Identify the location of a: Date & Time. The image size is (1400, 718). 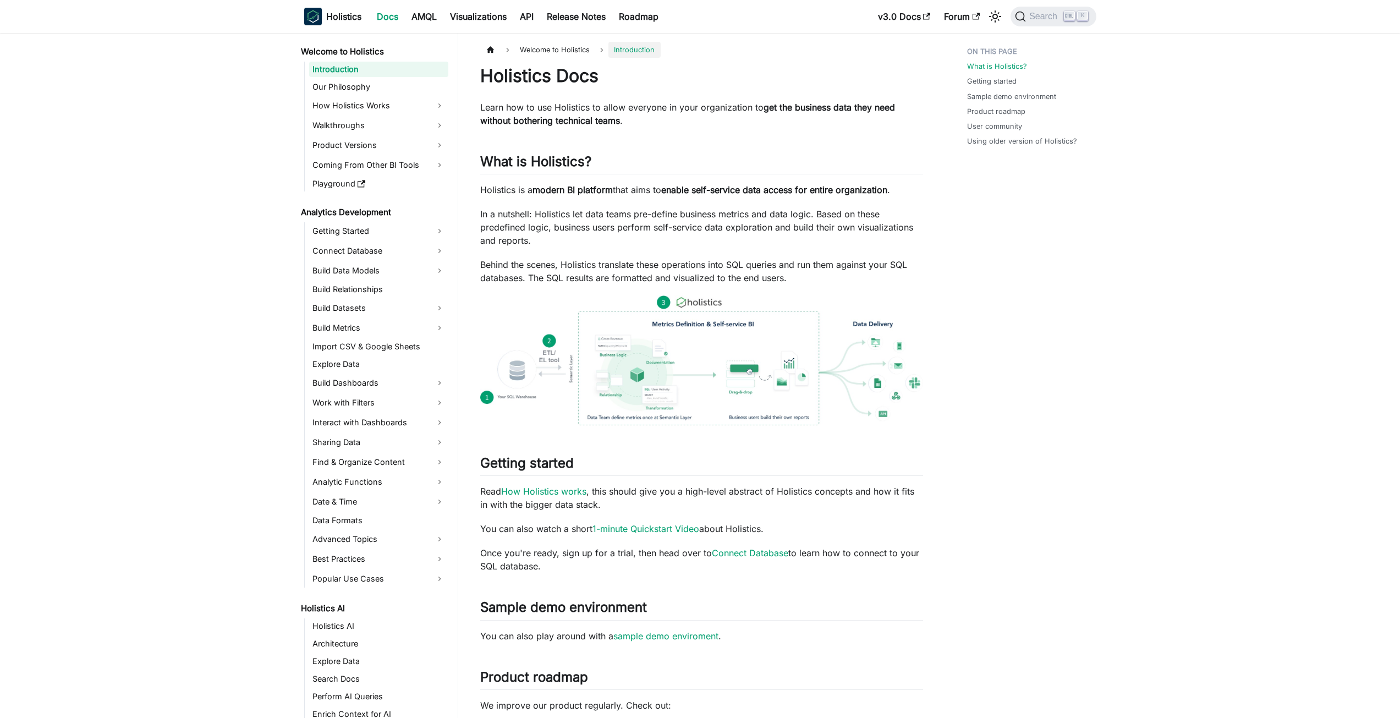
(379, 502).